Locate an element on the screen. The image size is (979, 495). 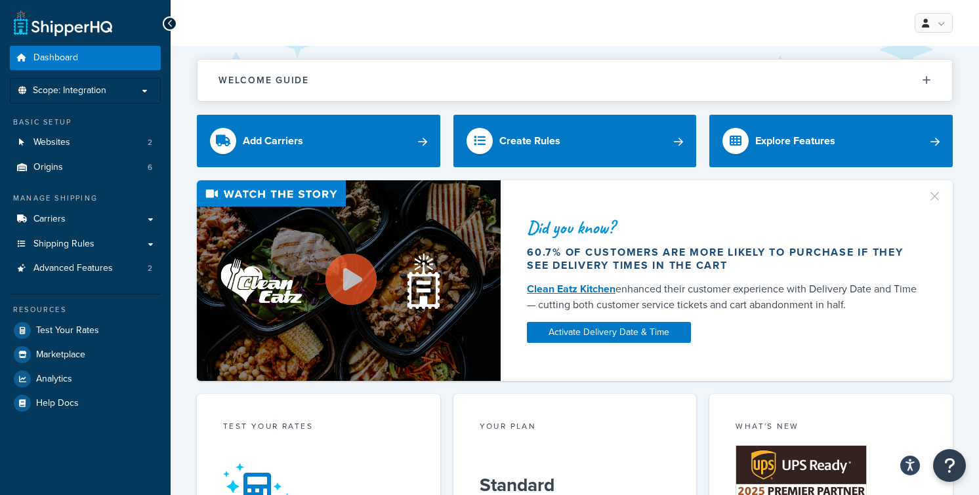
span: Help Docs is located at coordinates (57, 403).